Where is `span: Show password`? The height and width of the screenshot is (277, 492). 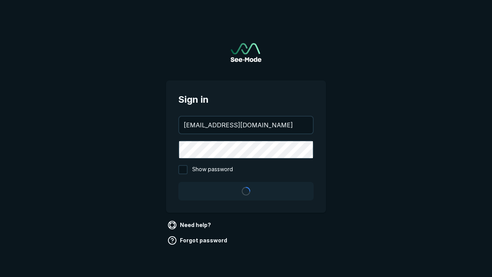 span: Show password is located at coordinates (212, 169).